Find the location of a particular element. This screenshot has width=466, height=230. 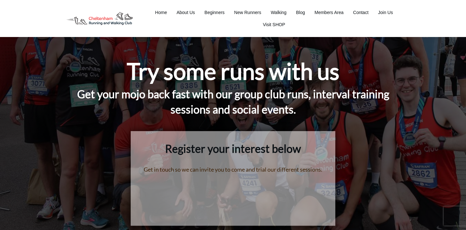

a: New Runners is located at coordinates (248, 12).